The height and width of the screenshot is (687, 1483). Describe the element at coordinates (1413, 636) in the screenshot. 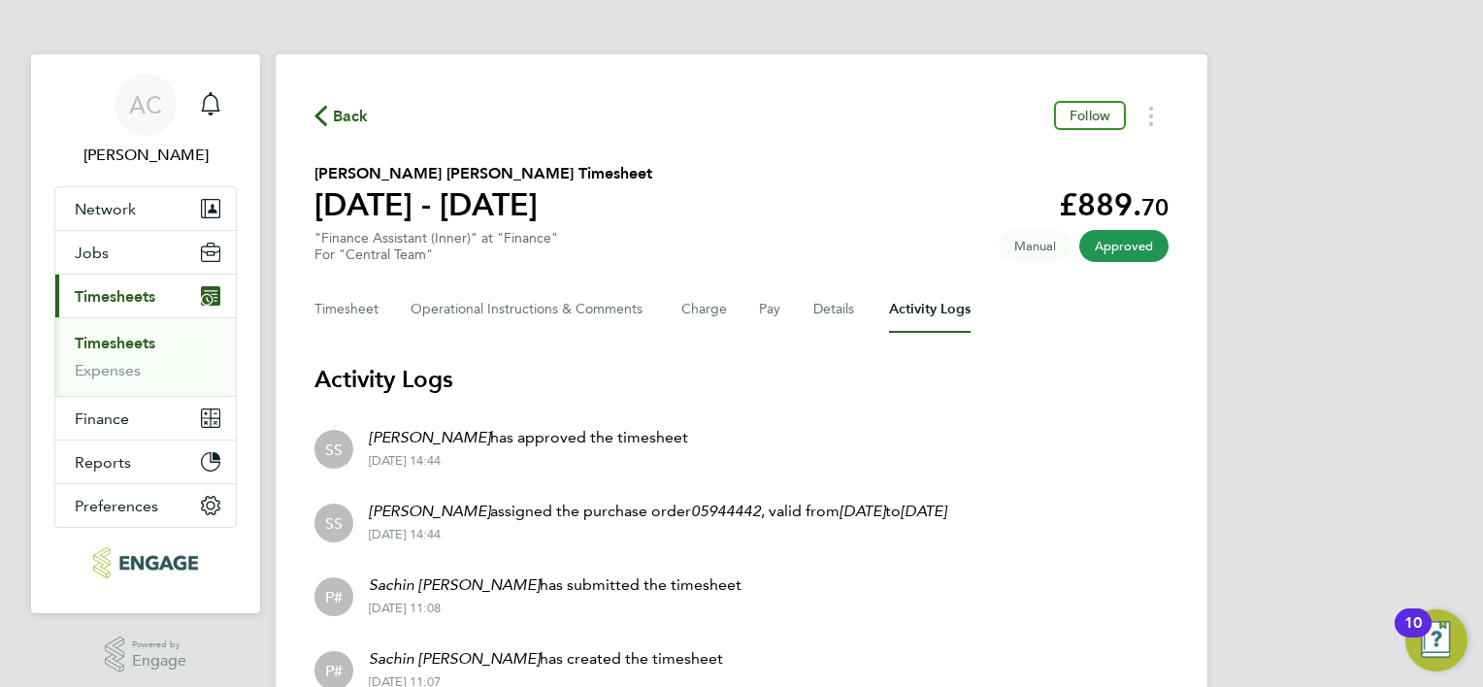

I see `div: 10` at that location.